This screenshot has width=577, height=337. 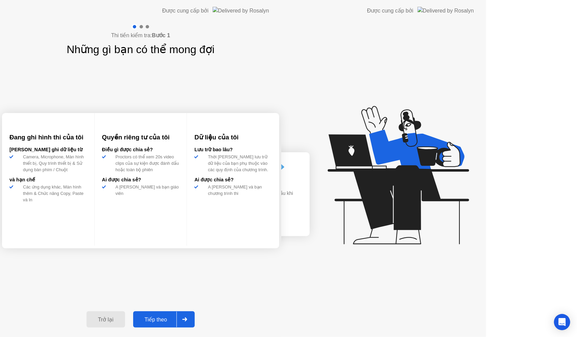 What do you see at coordinates (233, 150) in the screenshot?
I see `div: Lưu trữ bao lâu?` at bounding box center [233, 150].